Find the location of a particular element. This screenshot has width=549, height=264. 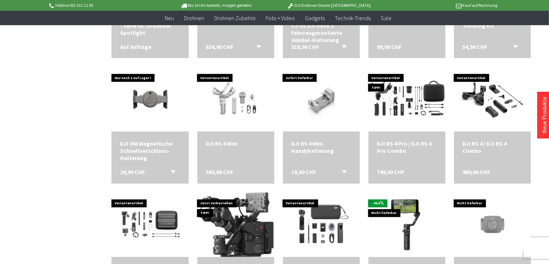

p: Hotline 032 511 11 03 is located at coordinates (104, 5).